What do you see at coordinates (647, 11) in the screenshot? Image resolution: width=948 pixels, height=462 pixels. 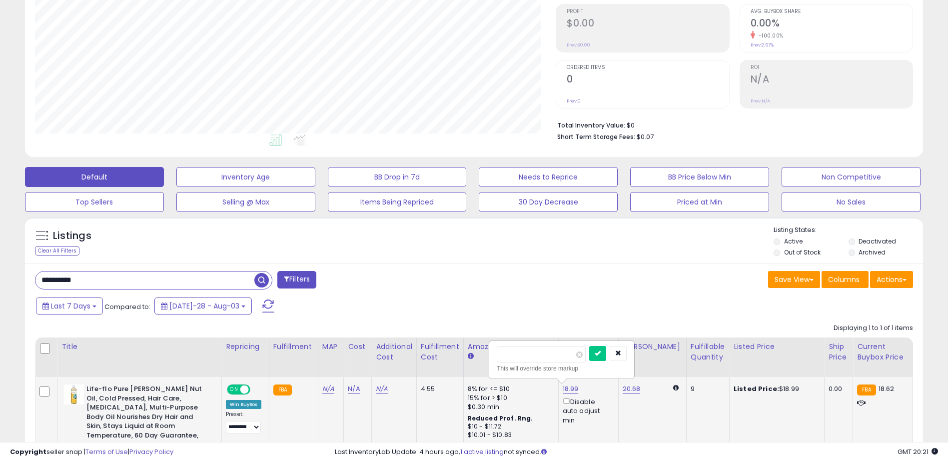 I see `span: Profit` at bounding box center [647, 11].